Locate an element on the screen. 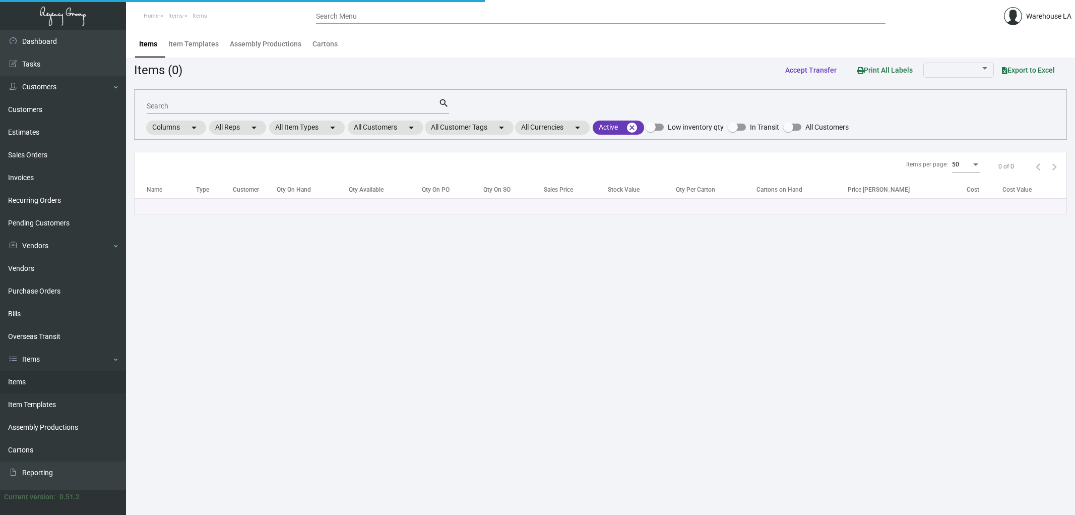 This screenshot has width=1075, height=515. th: Customer is located at coordinates (255, 189).